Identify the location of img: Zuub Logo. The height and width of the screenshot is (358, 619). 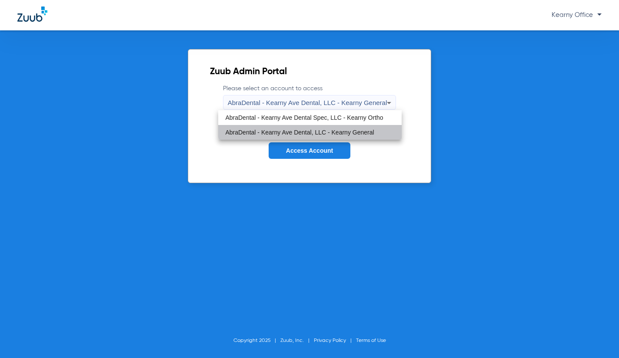
(32, 14).